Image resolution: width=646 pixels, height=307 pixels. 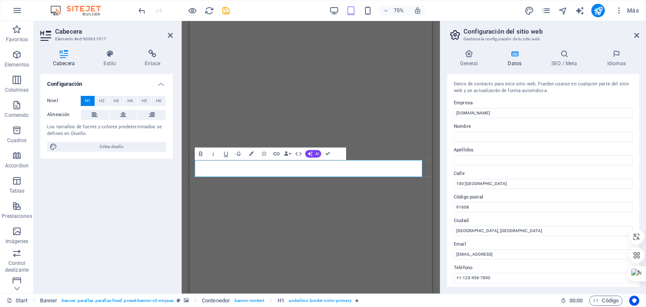 What do you see at coordinates (116, 101) in the screenshot?
I see `span: H3` at bounding box center [116, 101].